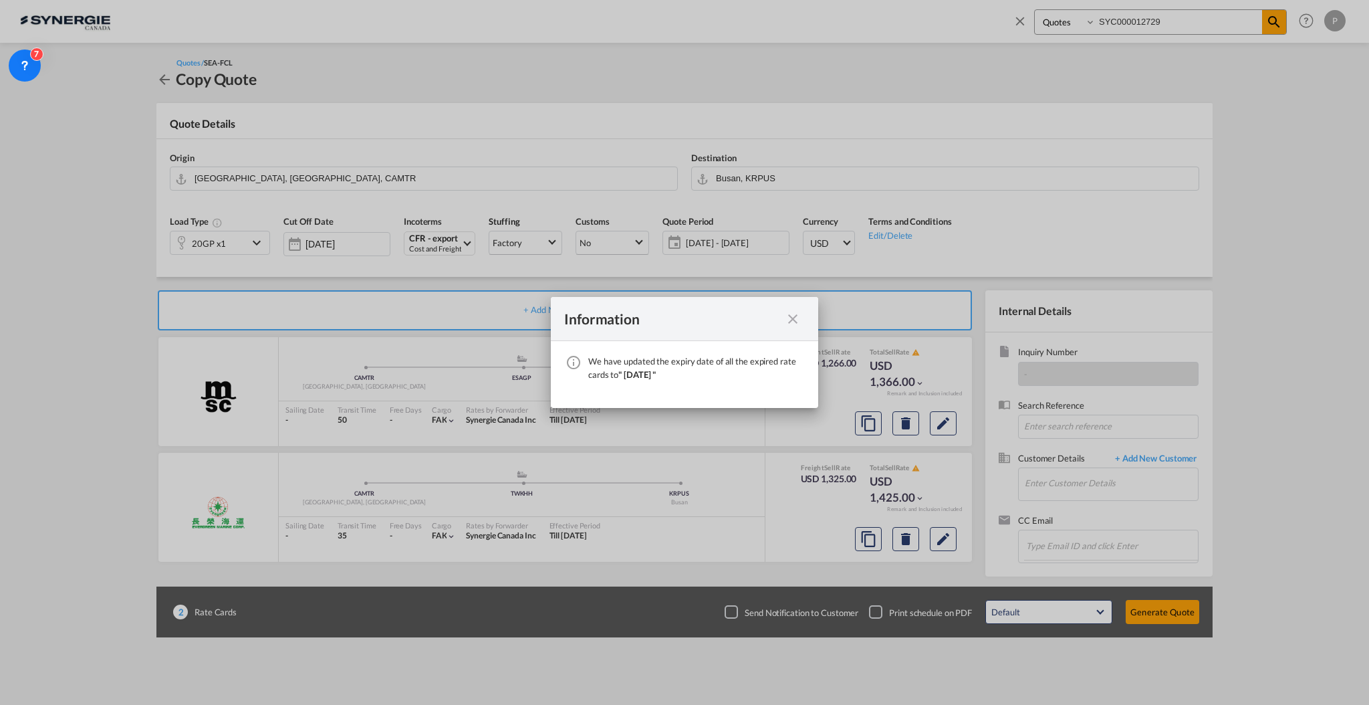 The image size is (1369, 705). I want to click on md-dialog: We have ..., so click(685, 352).